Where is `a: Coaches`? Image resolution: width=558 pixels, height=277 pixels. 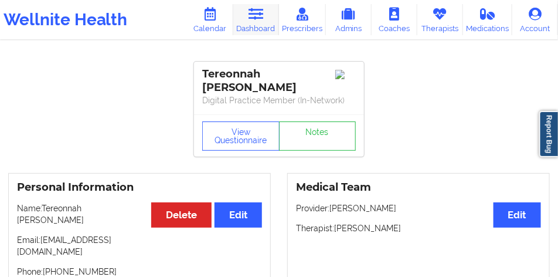
a: Coaches is located at coordinates (395, 19).